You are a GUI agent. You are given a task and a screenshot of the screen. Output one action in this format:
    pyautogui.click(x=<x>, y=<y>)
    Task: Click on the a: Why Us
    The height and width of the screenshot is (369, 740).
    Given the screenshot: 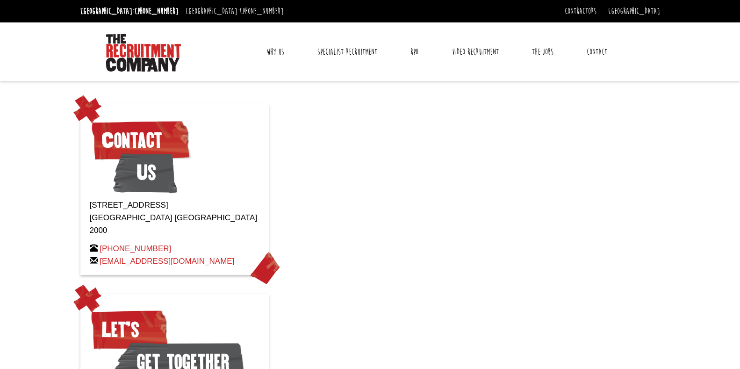 What is the action you would take?
    pyautogui.click(x=275, y=52)
    